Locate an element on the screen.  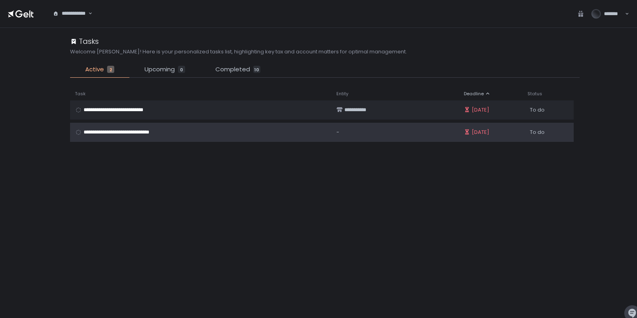
span: Deadline is located at coordinates (474, 94).